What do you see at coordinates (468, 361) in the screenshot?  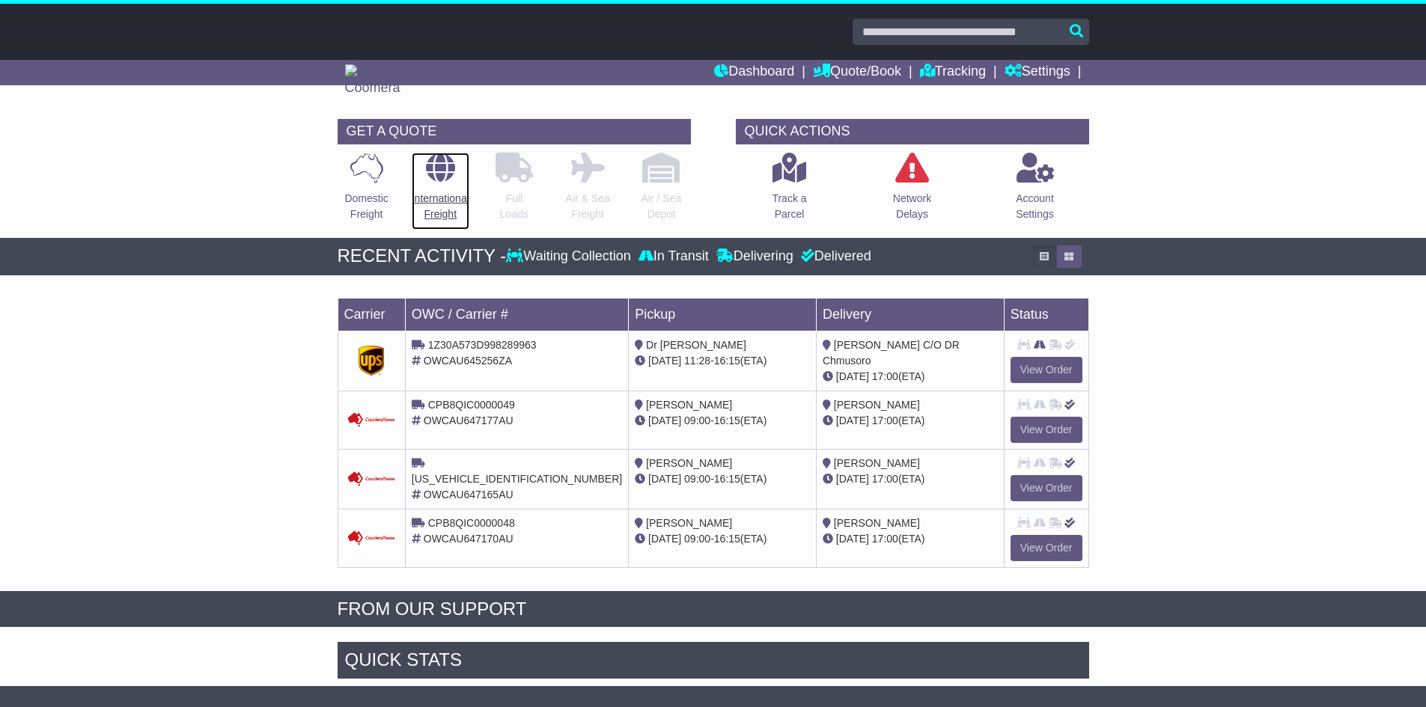 I see `span: OWCAU645256ZA` at bounding box center [468, 361].